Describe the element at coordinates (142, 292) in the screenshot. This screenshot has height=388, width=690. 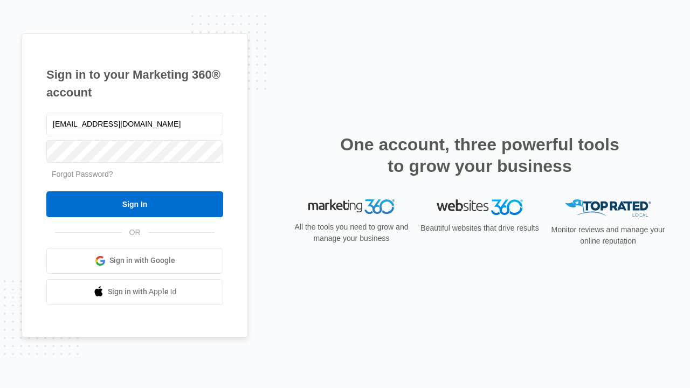
I see `span: Sign in with Apple Id` at that location.